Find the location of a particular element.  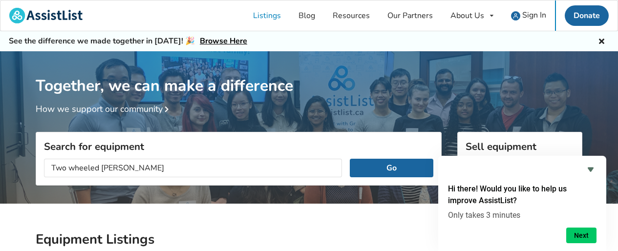

a: Blog is located at coordinates (307, 16).